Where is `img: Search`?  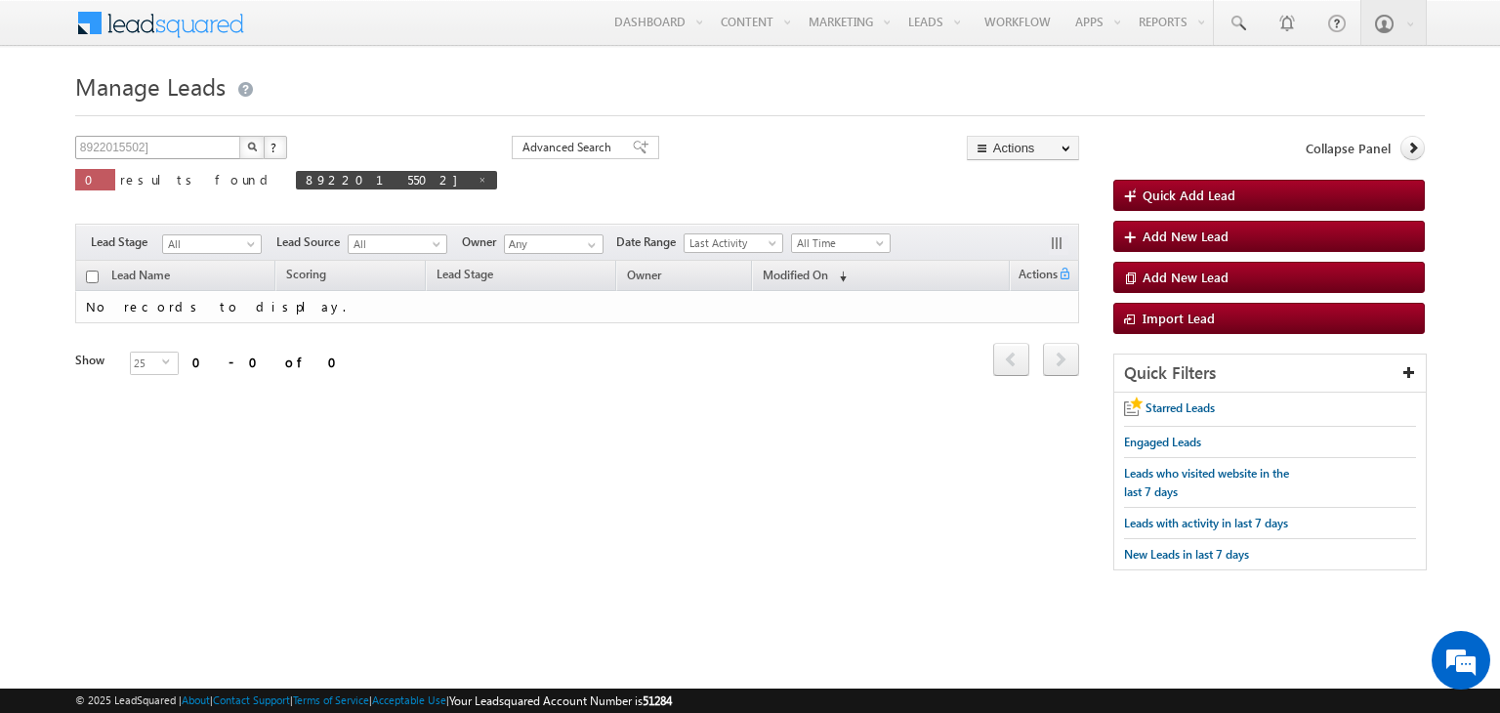
img: Search is located at coordinates (252, 147).